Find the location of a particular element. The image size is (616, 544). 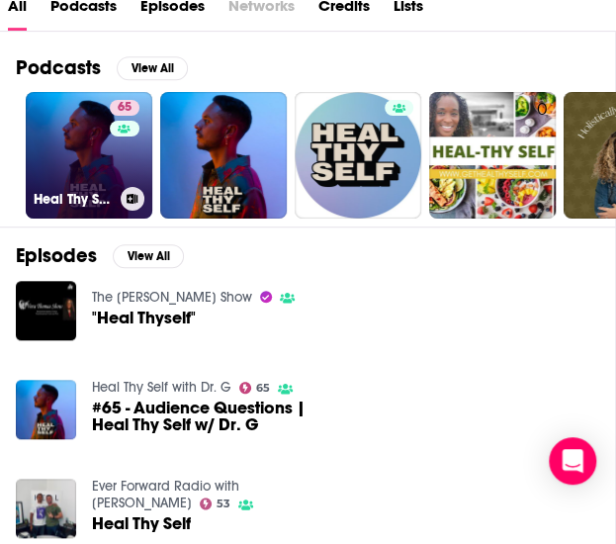

a: The Vera Thomas Show is located at coordinates (172, 297).